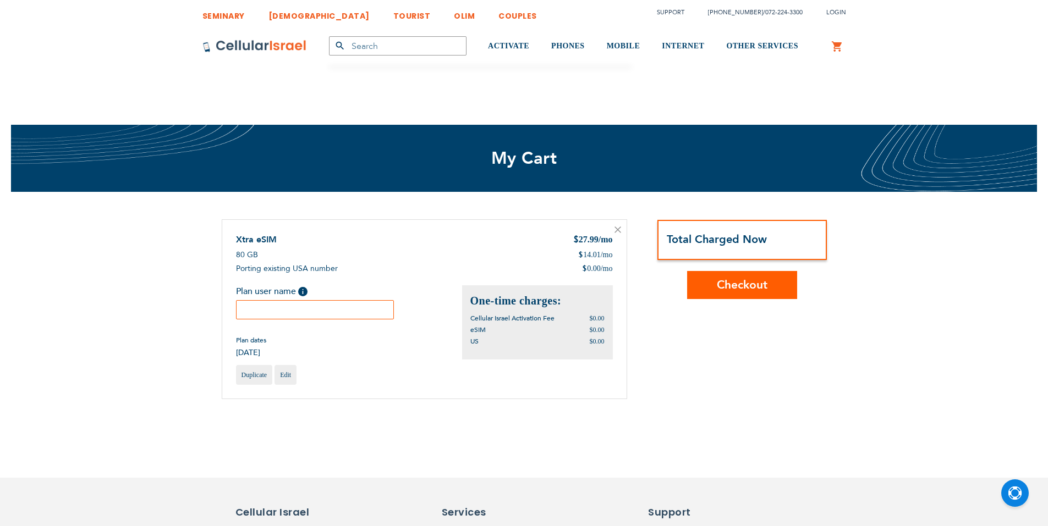 This screenshot has height=526, width=1048. What do you see at coordinates (223, 13) in the screenshot?
I see `a: SEMINARY` at bounding box center [223, 13].